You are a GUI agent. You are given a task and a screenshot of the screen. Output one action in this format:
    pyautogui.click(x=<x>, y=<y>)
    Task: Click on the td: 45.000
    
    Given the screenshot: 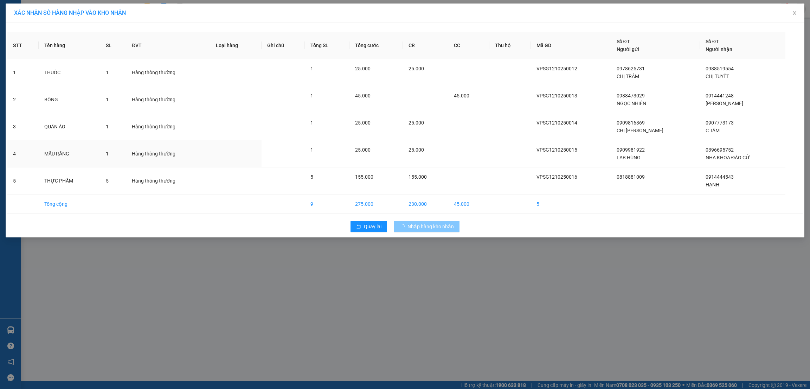 What is the action you would take?
    pyautogui.click(x=468, y=204)
    